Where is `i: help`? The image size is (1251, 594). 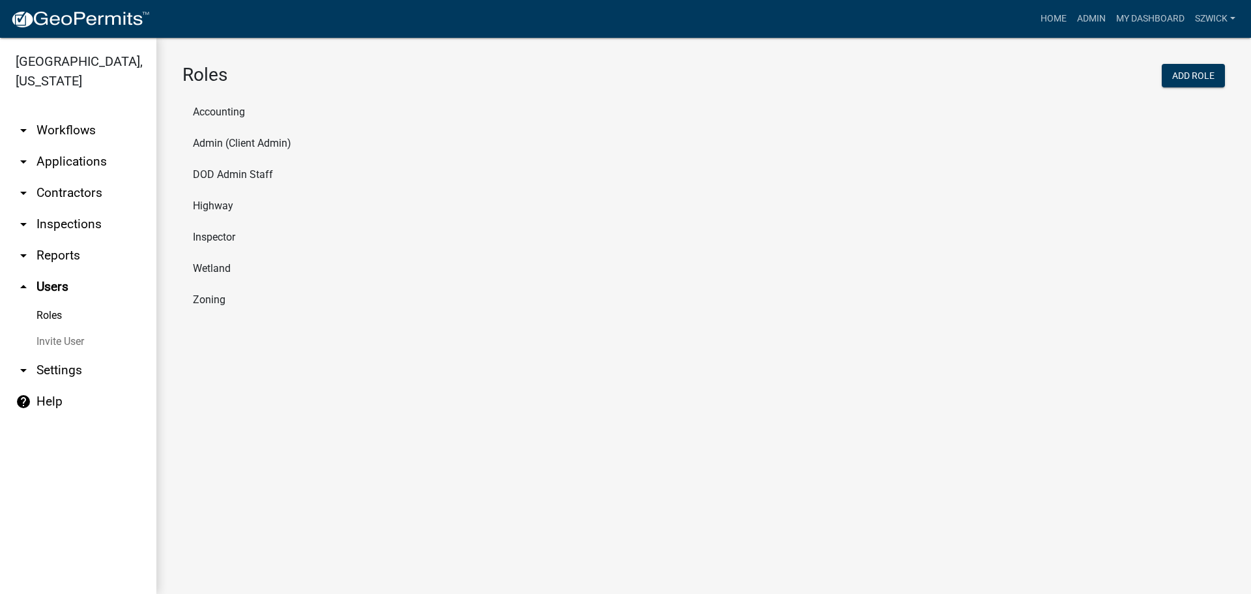
i: help is located at coordinates (23, 402).